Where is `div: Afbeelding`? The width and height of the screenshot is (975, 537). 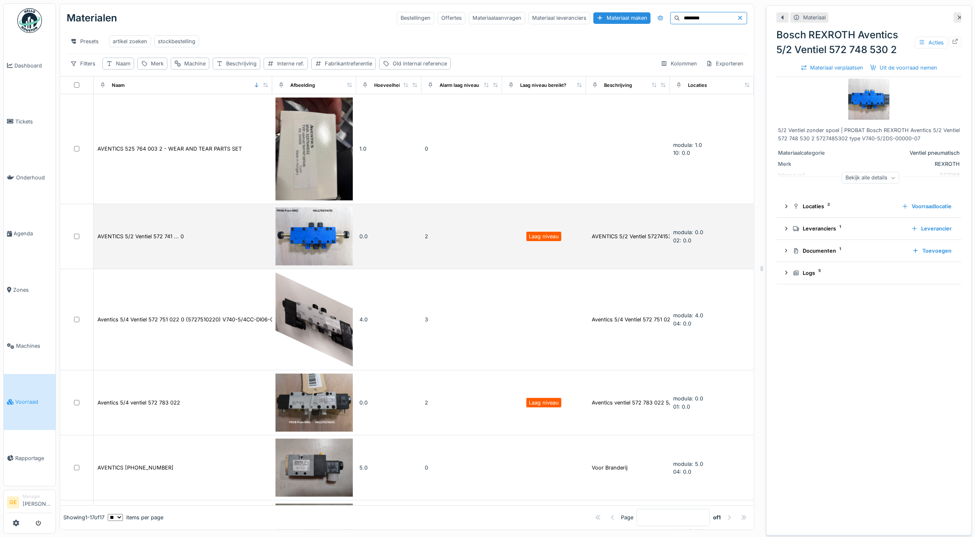 div: Afbeelding is located at coordinates (303, 85).